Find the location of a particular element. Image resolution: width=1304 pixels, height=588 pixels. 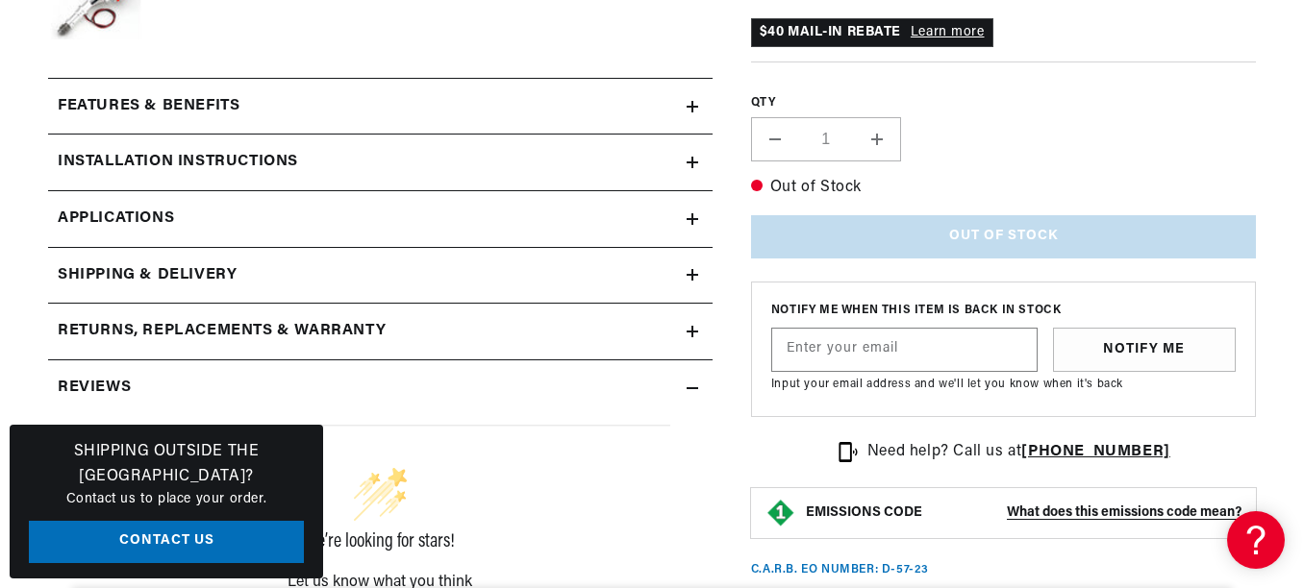

h2: Installation instructions is located at coordinates (178, 162).